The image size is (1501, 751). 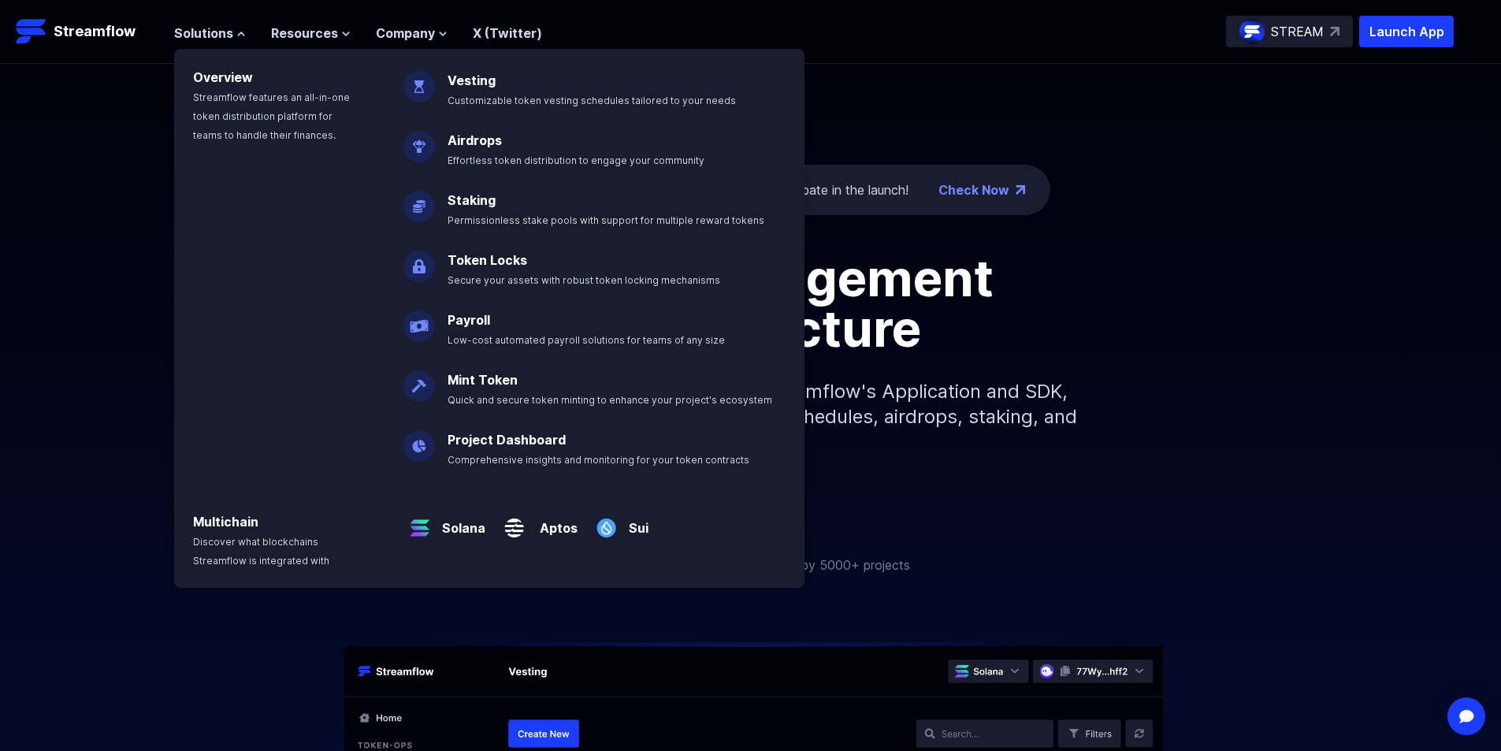 I want to click on span: Low-cost automated payroll solutions for teams of any size, so click(x=586, y=340).